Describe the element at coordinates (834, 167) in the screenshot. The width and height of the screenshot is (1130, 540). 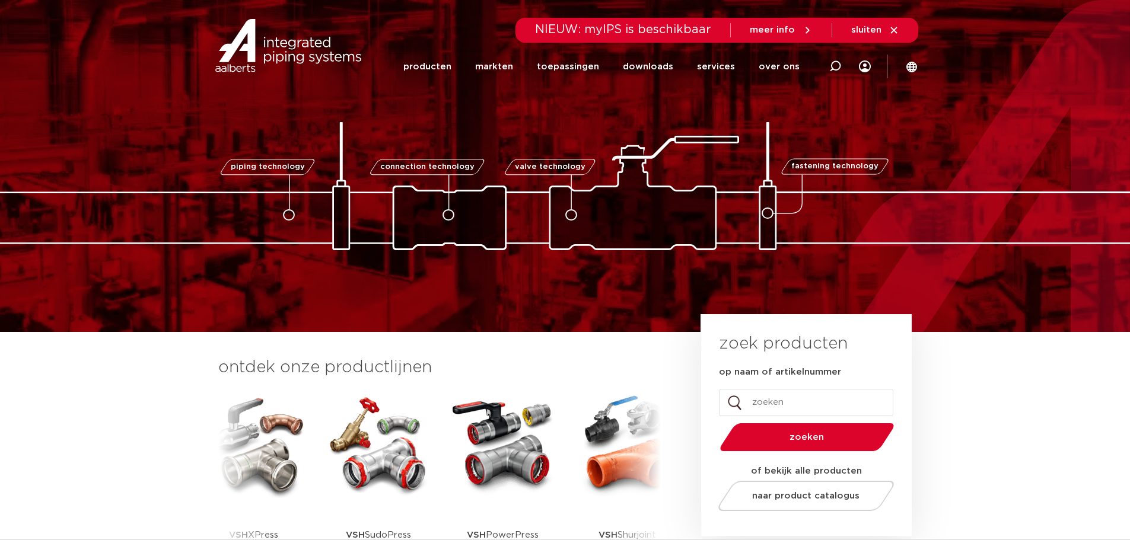
I see `span: fastening technology` at that location.